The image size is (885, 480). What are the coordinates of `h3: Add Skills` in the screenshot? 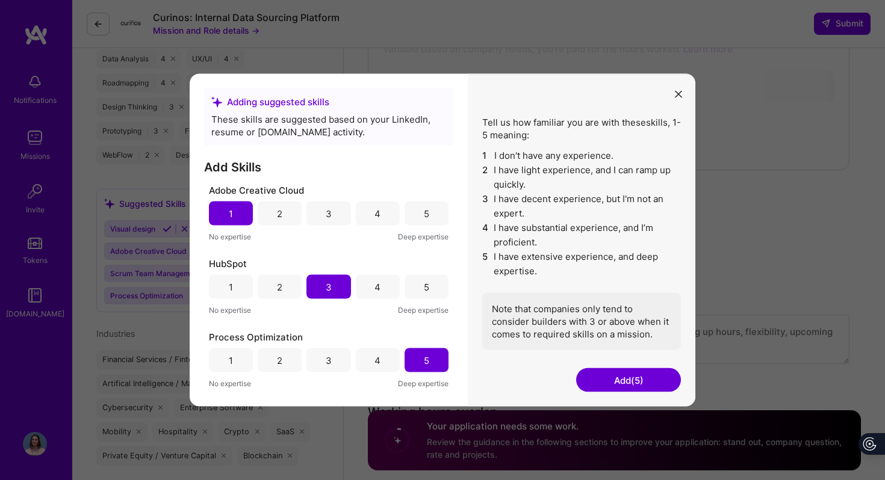 It's located at (329, 167).